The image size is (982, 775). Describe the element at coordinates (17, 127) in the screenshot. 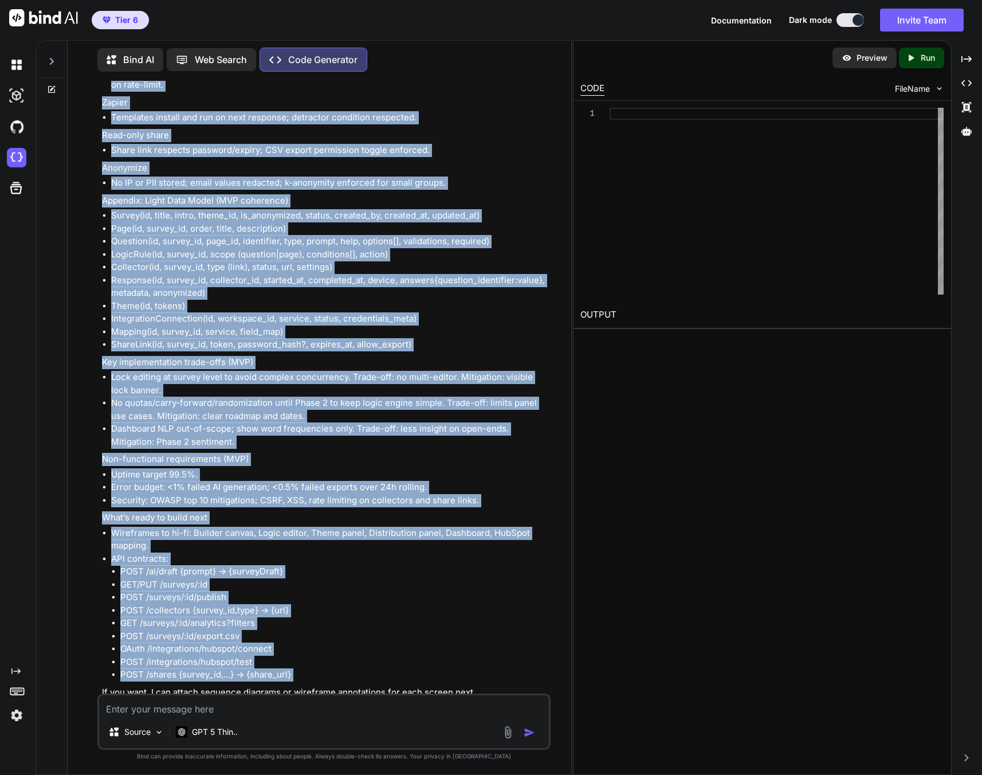

I see `img: githubDark` at that location.